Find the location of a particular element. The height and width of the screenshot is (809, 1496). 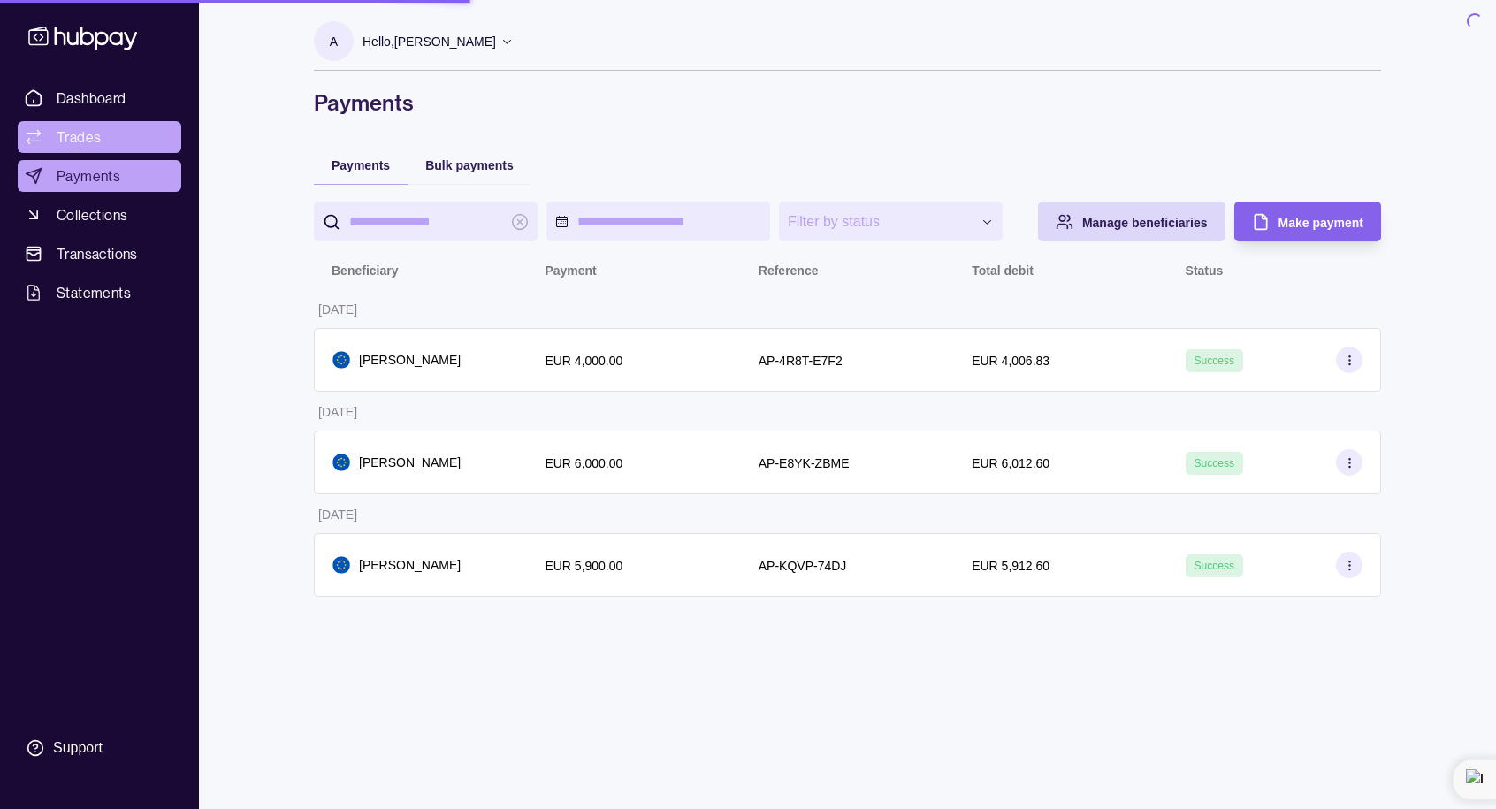

span: Transactions is located at coordinates (97, 254).